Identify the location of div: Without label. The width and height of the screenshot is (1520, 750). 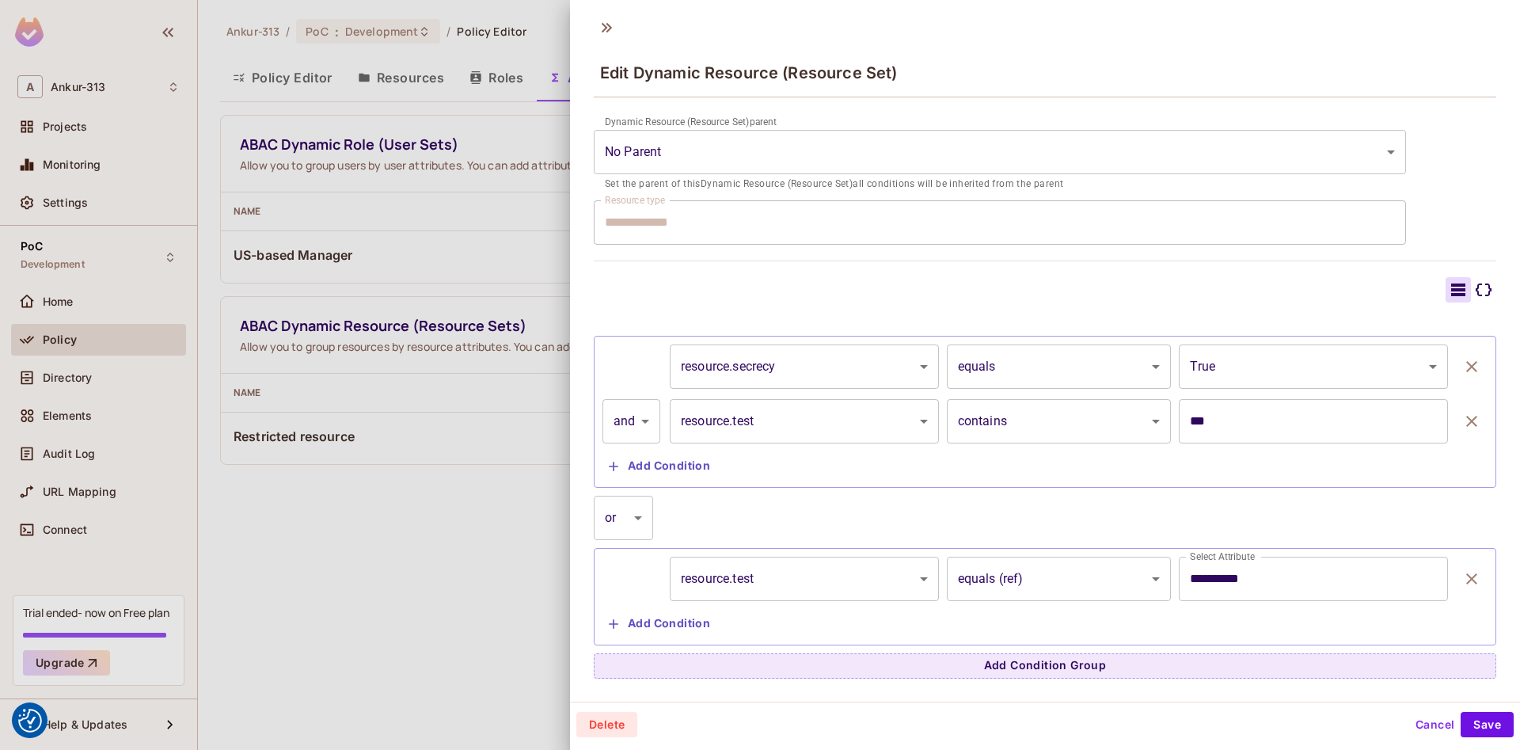
(1000, 152).